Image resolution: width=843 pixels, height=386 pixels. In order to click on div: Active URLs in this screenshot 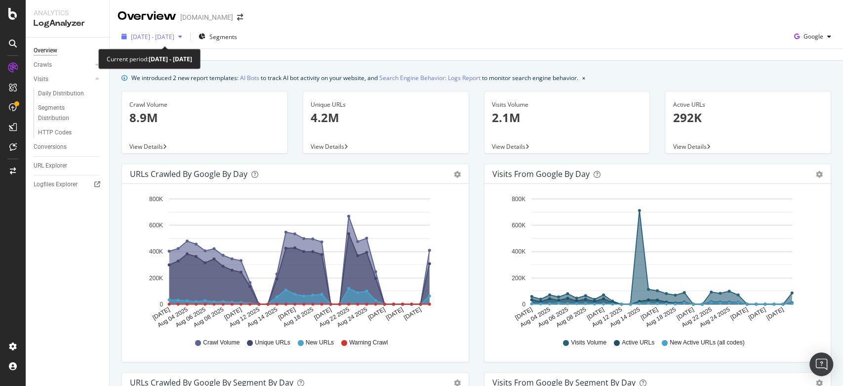, I will do `click(748, 105)`.